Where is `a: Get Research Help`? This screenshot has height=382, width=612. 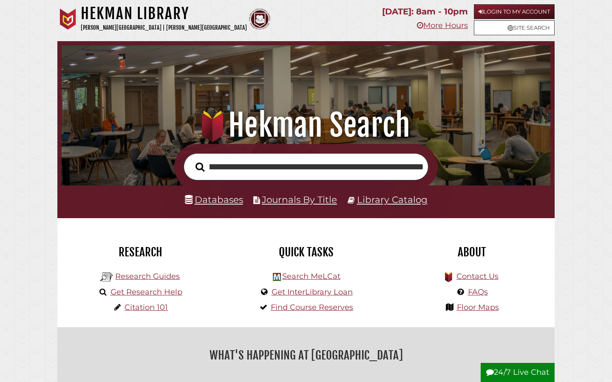
a: Get Research Help is located at coordinates (146, 292).